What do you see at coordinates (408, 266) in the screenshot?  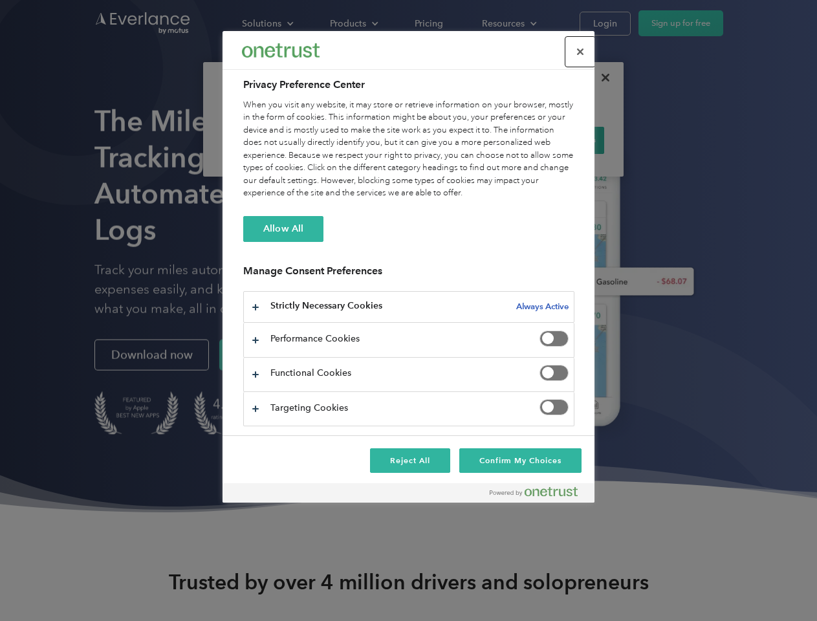 I see `div: Privacy Preference Center` at bounding box center [408, 266].